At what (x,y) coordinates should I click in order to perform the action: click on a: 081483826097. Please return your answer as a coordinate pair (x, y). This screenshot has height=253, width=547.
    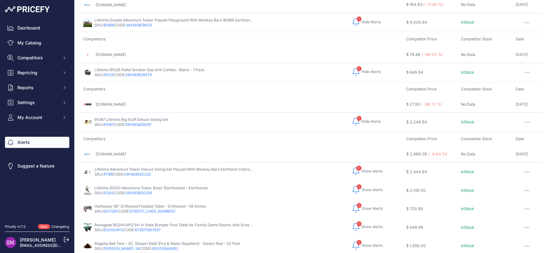
    Looking at the image, I should click on (138, 124).